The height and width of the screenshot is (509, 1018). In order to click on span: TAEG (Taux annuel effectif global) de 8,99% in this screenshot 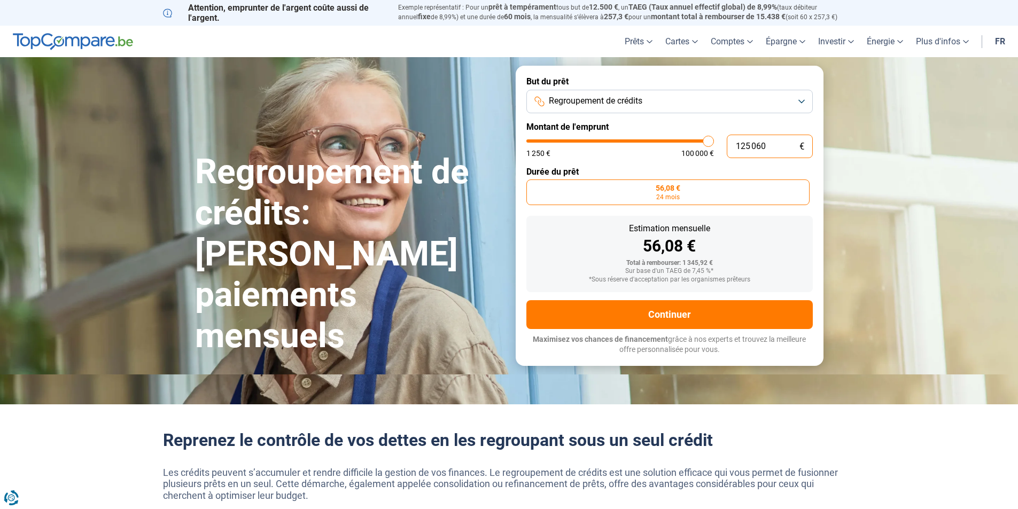, I will do `click(703, 7)`.